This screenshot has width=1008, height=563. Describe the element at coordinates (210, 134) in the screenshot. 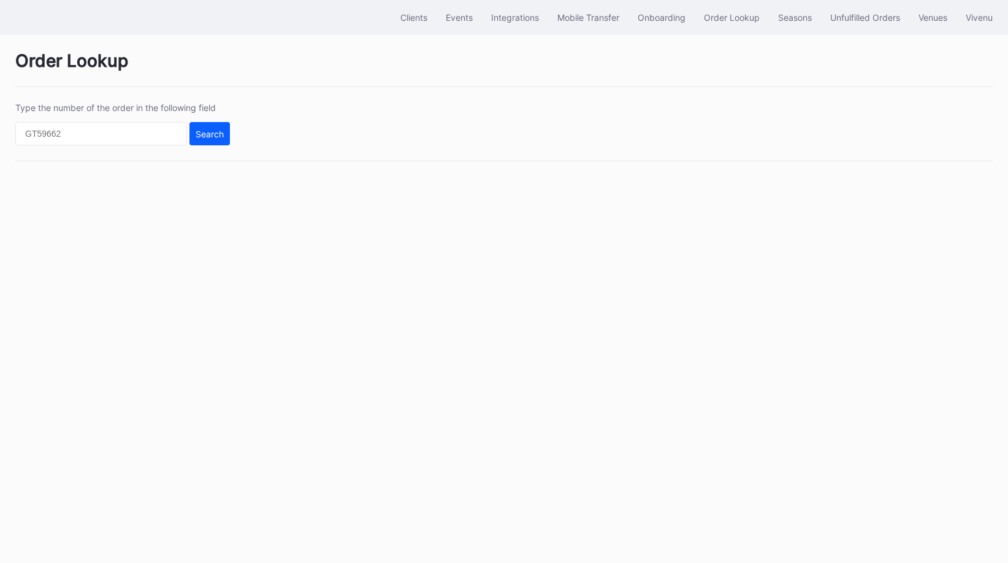

I see `div: Search` at that location.